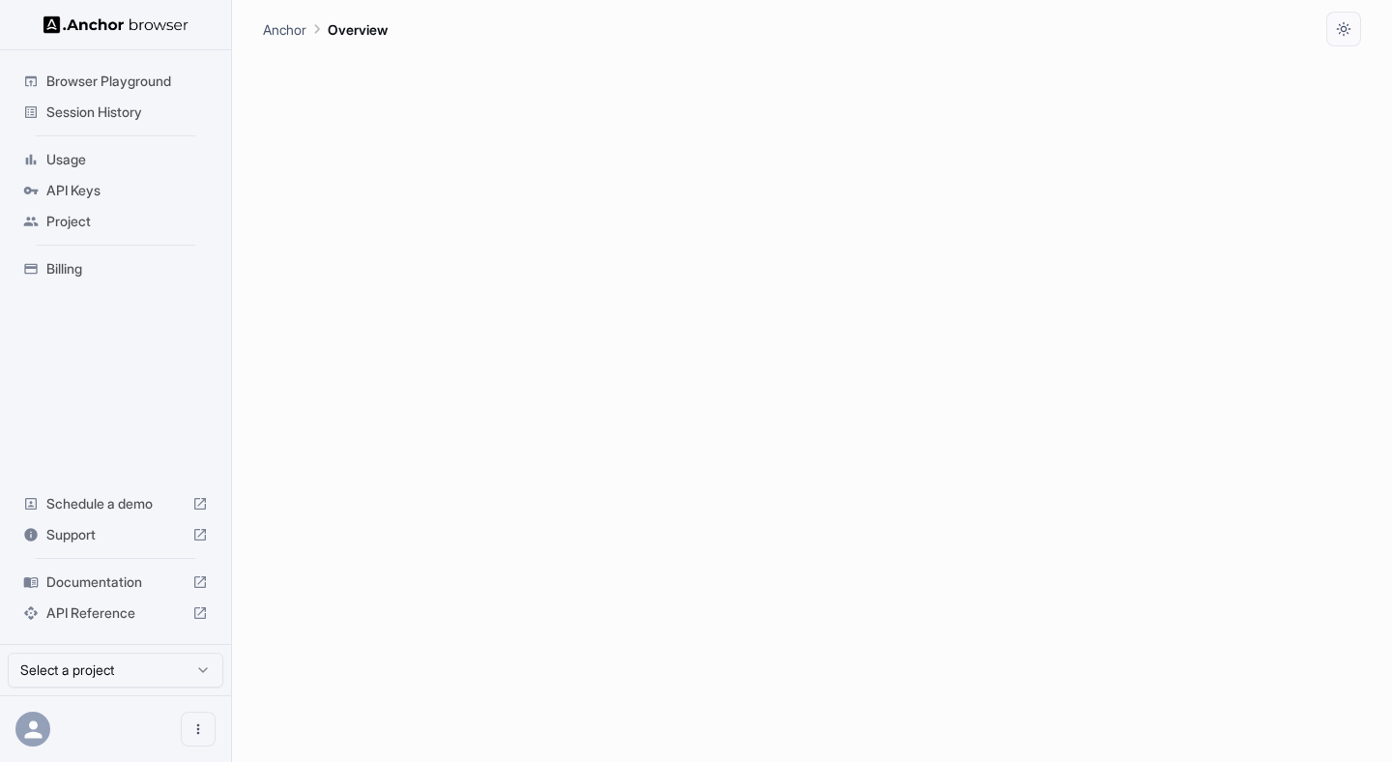 This screenshot has height=762, width=1392. I want to click on p: Overview, so click(358, 29).